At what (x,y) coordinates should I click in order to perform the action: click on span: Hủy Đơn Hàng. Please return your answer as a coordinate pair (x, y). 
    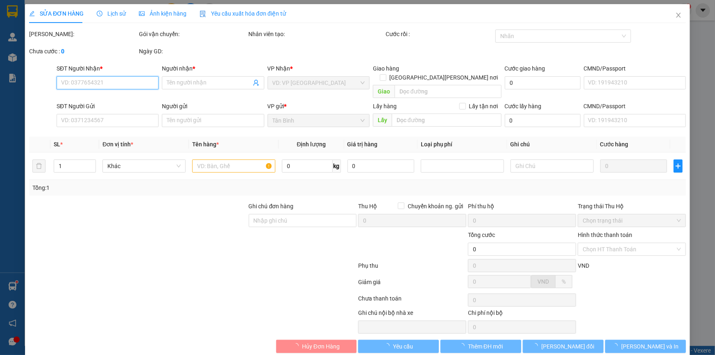
    Looking at the image, I should click on (321, 346).